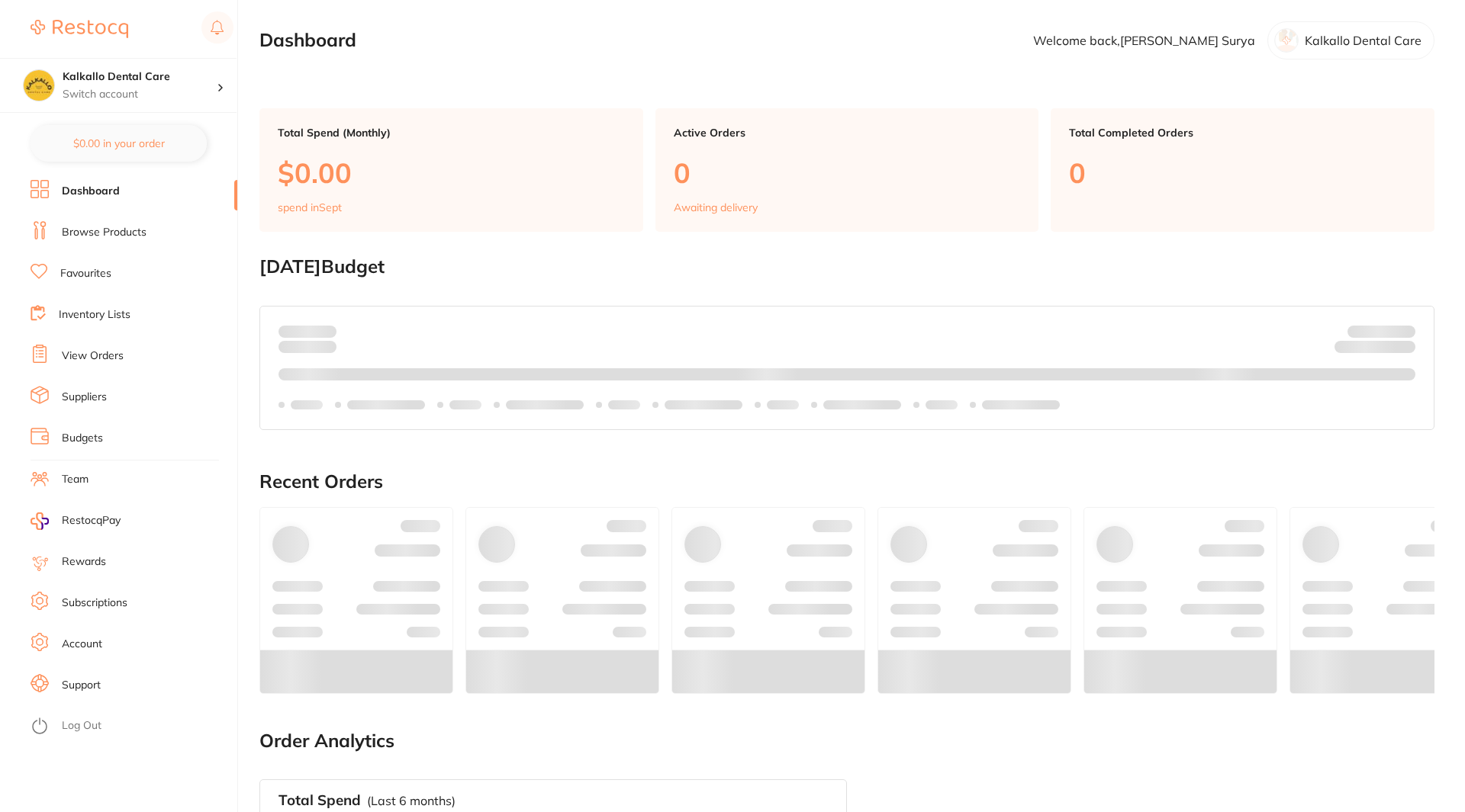 This screenshot has height=812, width=1465. What do you see at coordinates (39, 521) in the screenshot?
I see `img: RestocqPay` at bounding box center [39, 521].